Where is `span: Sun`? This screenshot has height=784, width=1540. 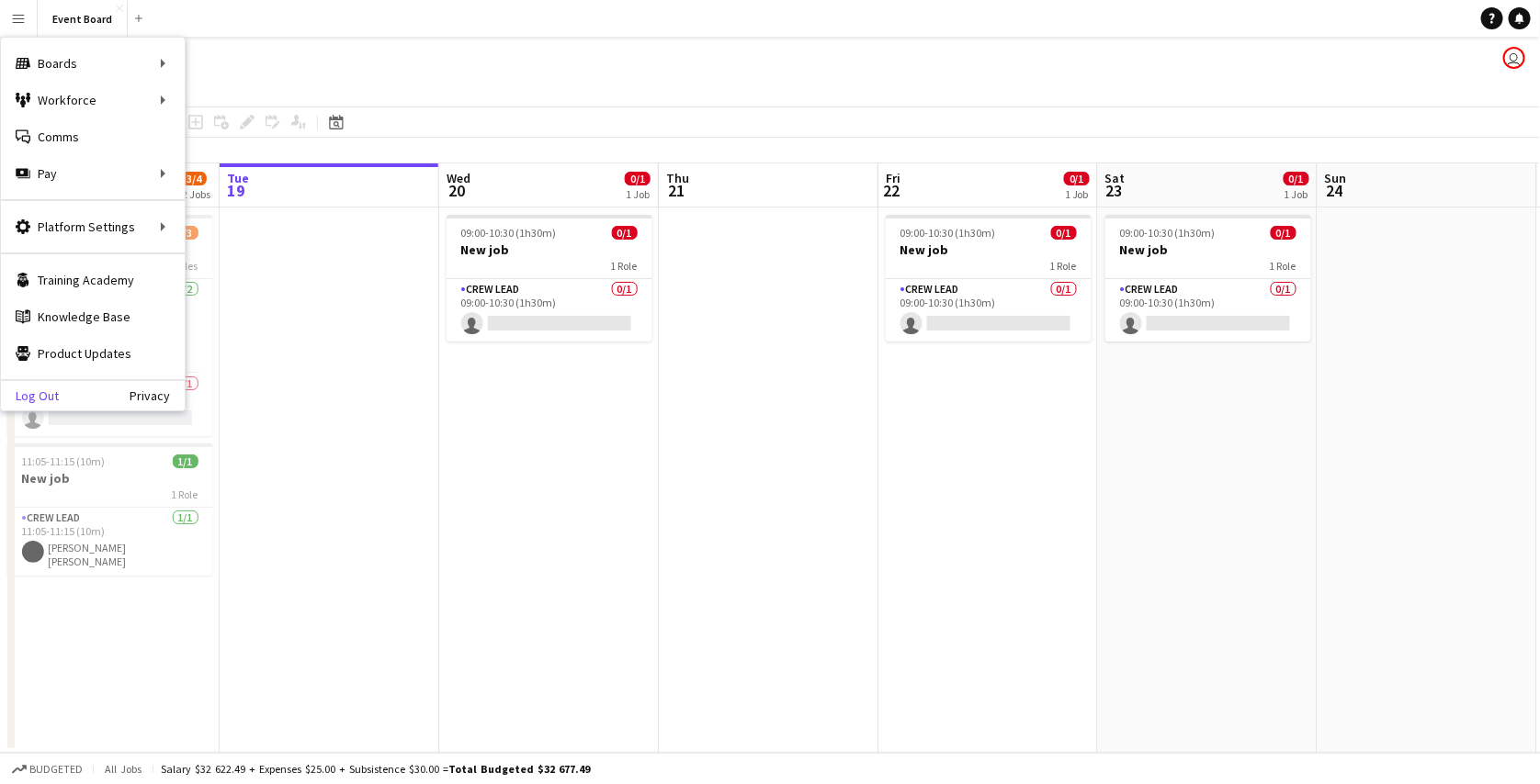 span: Sun is located at coordinates (1336, 178).